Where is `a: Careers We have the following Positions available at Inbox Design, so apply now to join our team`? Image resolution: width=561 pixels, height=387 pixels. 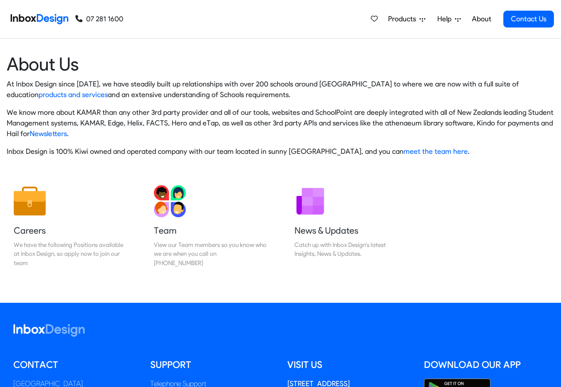 a: Careers We have the following Positions available at Inbox Design, so apply now to join our team is located at coordinates (70, 226).